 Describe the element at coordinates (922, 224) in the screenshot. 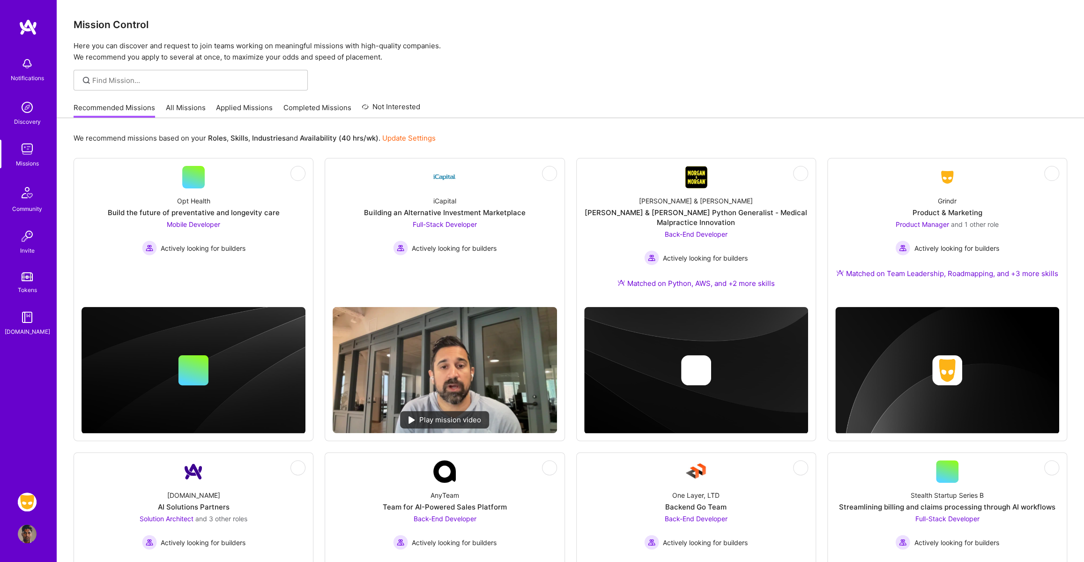

I see `span: Product Manager` at that location.